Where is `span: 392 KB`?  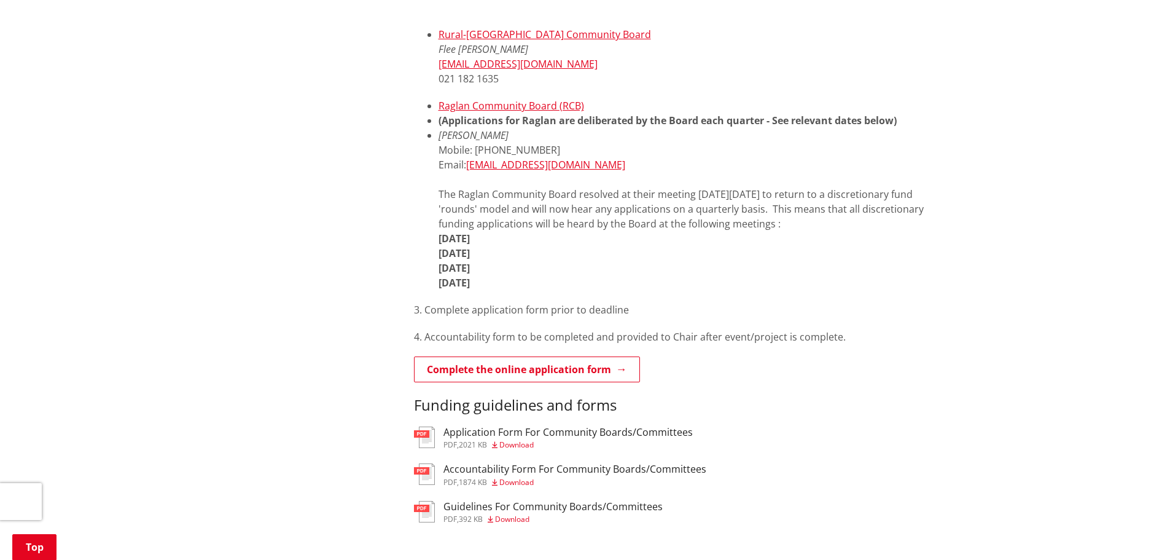 span: 392 KB is located at coordinates (471, 519).